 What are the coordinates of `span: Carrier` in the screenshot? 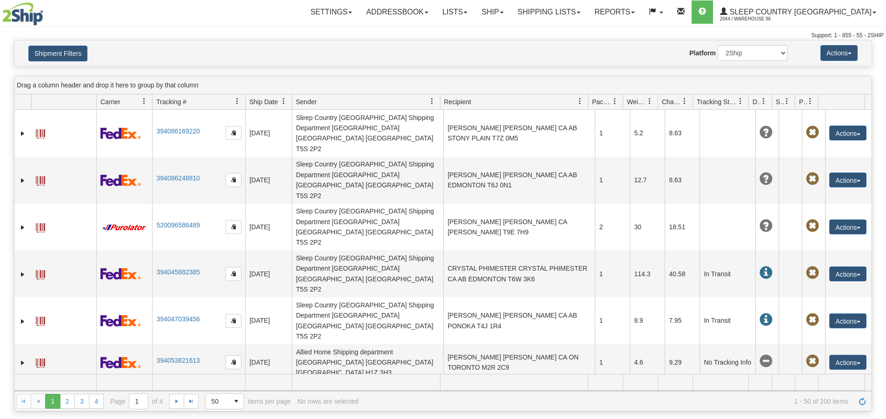 It's located at (110, 102).